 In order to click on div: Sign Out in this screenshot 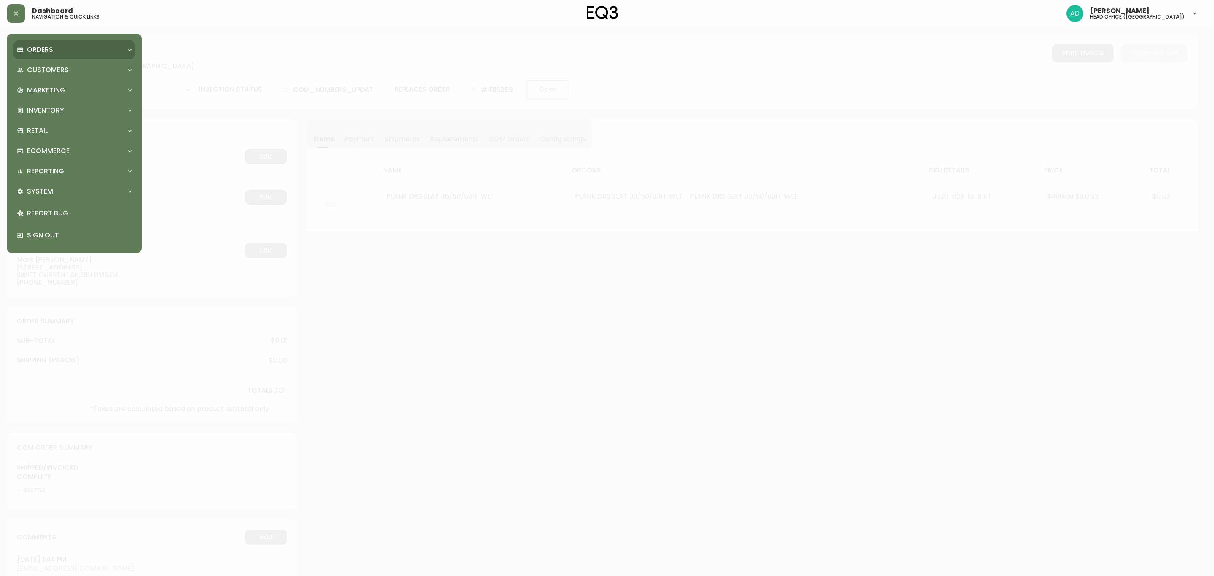, I will do `click(74, 235)`.